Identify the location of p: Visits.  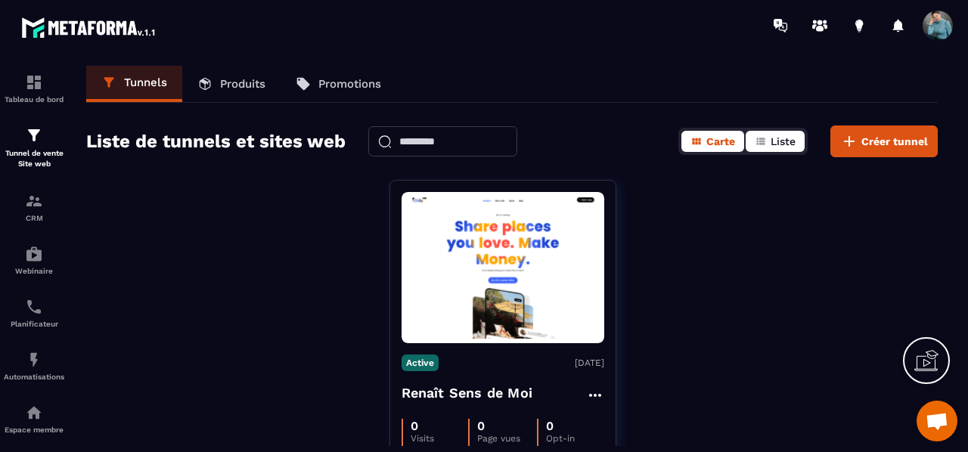
(440, 439).